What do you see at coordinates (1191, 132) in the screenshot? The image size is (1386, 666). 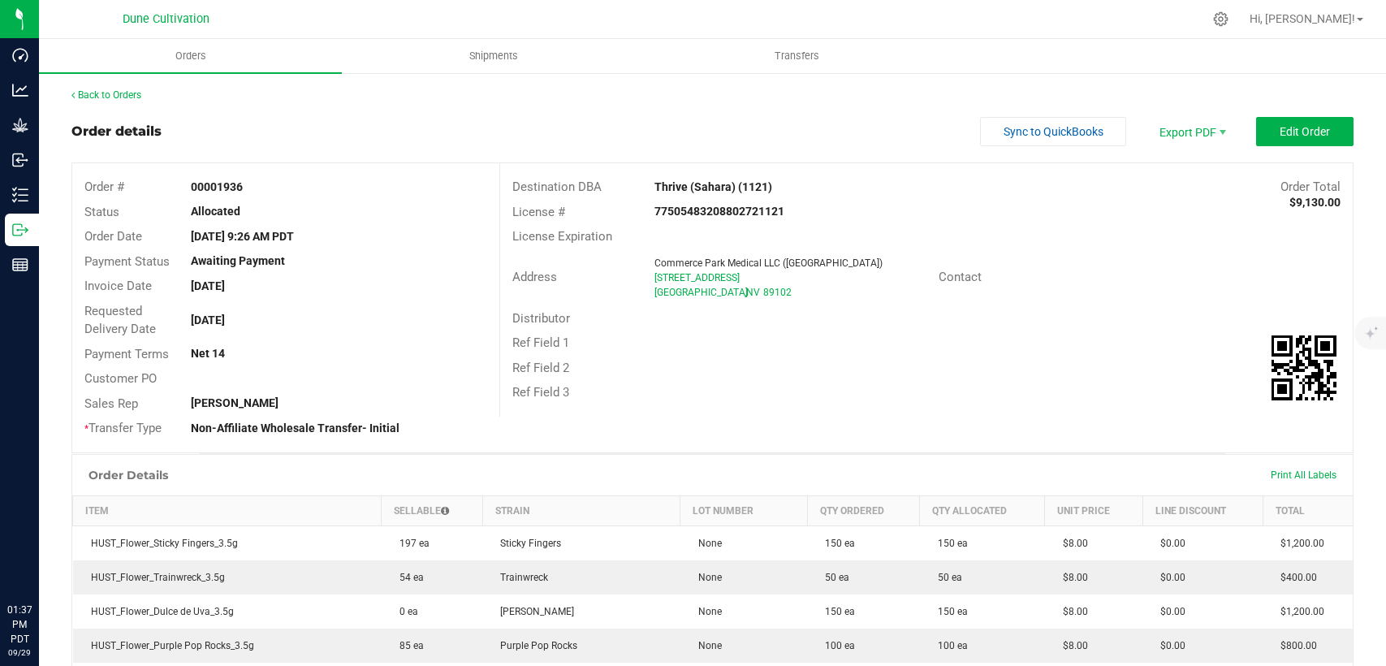 I see `span: Export PDF` at bounding box center [1191, 132].